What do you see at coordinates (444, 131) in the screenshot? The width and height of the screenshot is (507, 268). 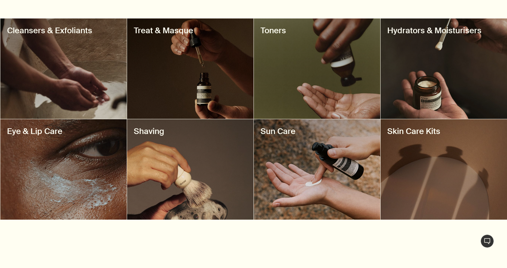 I see `h3: Skin Care Kits` at bounding box center [444, 131].